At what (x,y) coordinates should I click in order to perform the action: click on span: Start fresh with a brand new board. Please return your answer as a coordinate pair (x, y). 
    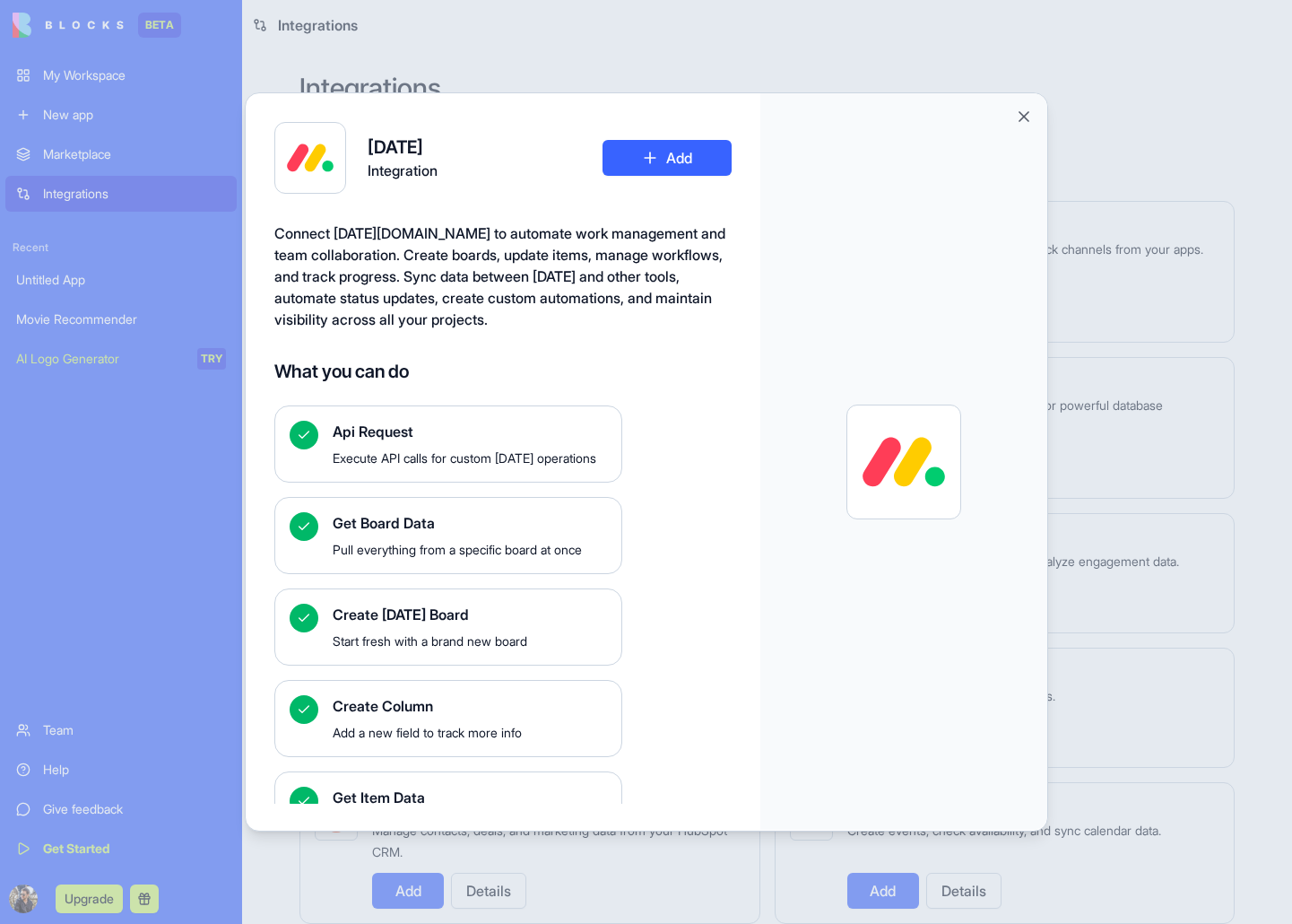
    Looking at the image, I should click on (470, 641).